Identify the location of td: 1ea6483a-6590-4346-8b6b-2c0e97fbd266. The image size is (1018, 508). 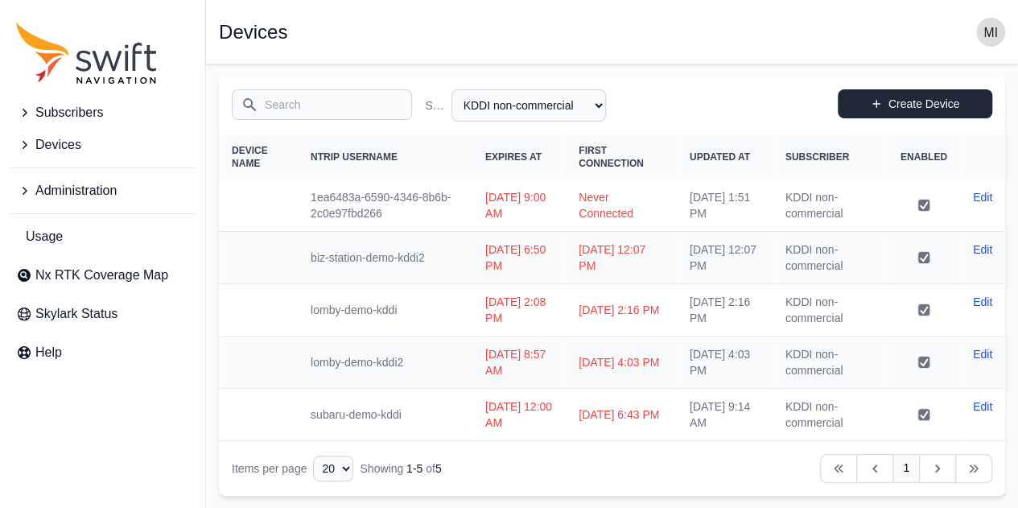
(384, 205).